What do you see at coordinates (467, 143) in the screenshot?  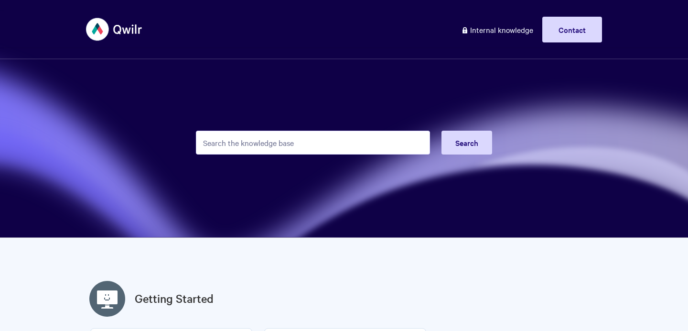 I see `button: Search` at bounding box center [467, 143].